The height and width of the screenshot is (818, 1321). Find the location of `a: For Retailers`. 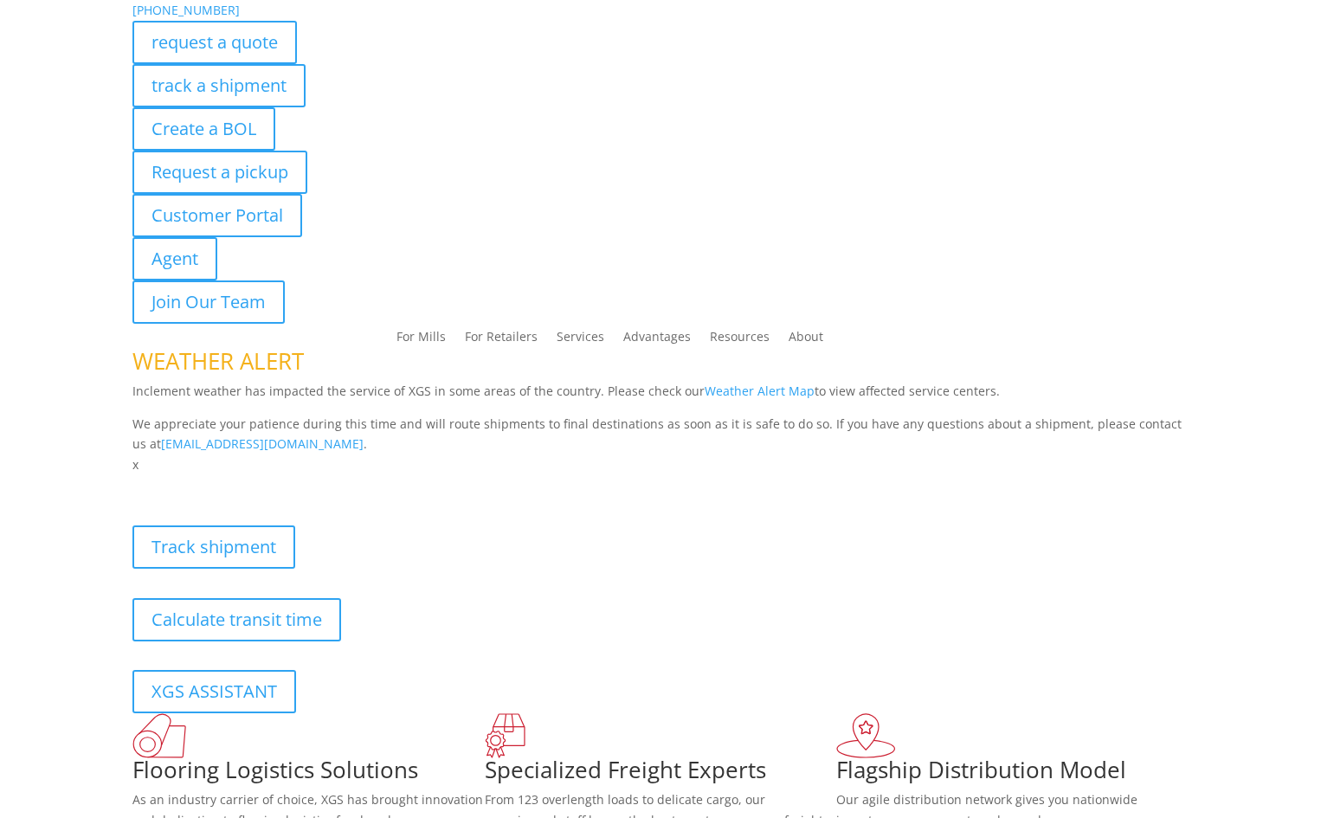

a: For Retailers is located at coordinates (501, 340).